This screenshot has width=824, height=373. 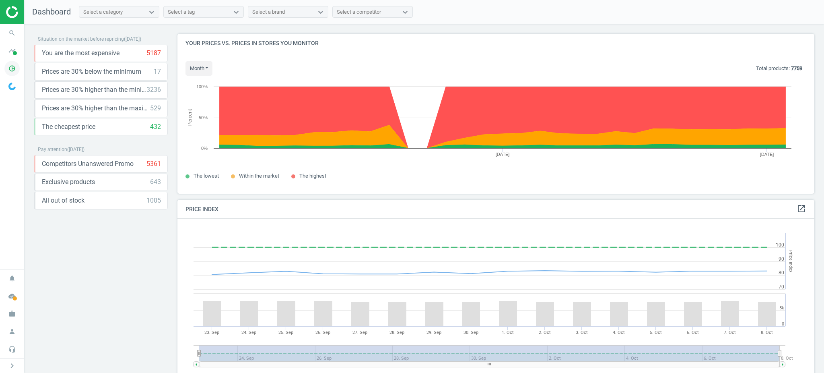 I want to click on tspan: 1. Oct, so click(x=508, y=332).